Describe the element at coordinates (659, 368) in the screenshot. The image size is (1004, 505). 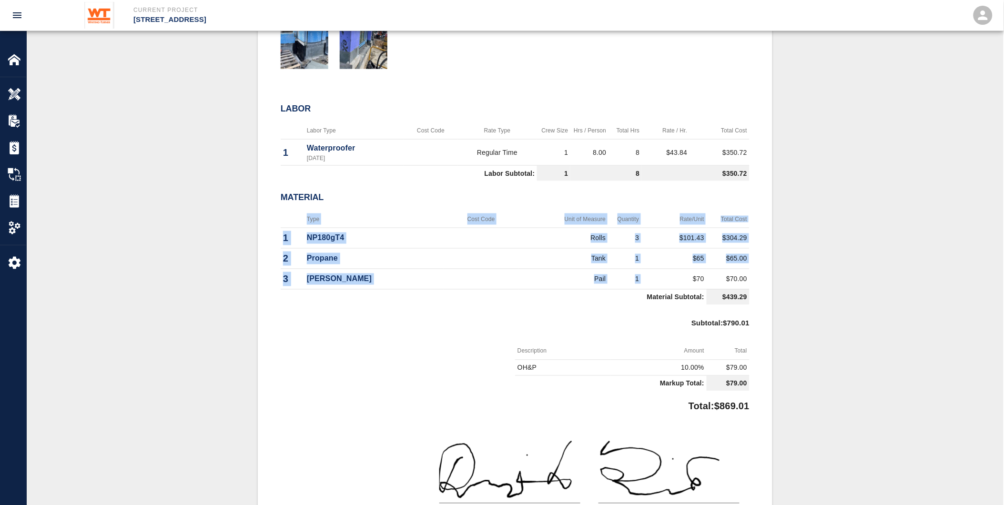
I see `td: 10.00%` at that location.